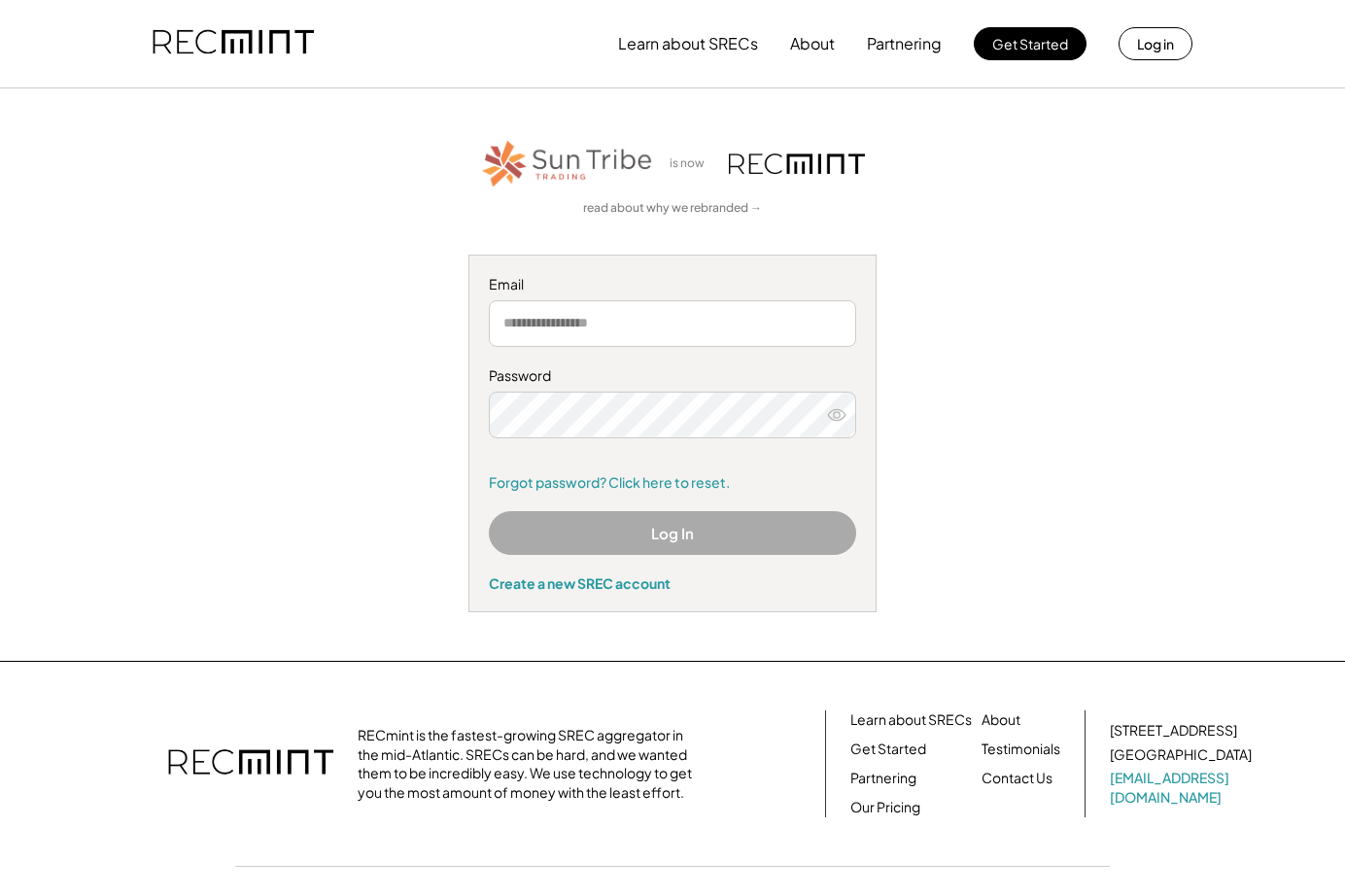 The width and height of the screenshot is (1345, 896). Describe the element at coordinates (672, 532) in the screenshot. I see `button: Log In` at that location.